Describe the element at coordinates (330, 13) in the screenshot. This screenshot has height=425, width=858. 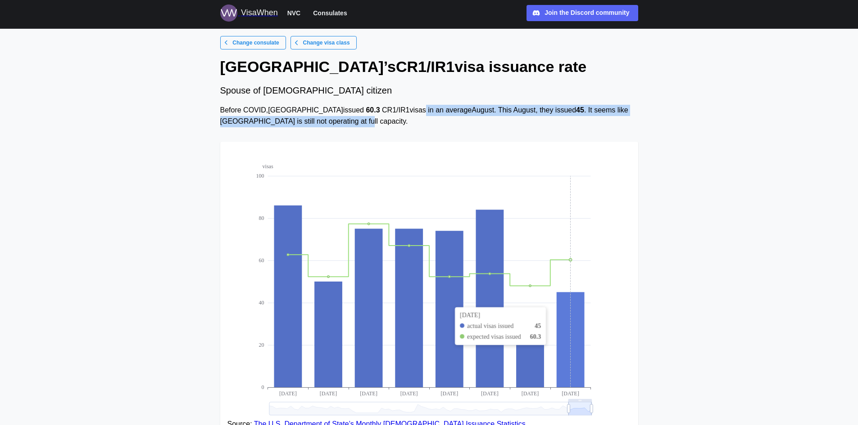
I see `span: Consulates` at that location.